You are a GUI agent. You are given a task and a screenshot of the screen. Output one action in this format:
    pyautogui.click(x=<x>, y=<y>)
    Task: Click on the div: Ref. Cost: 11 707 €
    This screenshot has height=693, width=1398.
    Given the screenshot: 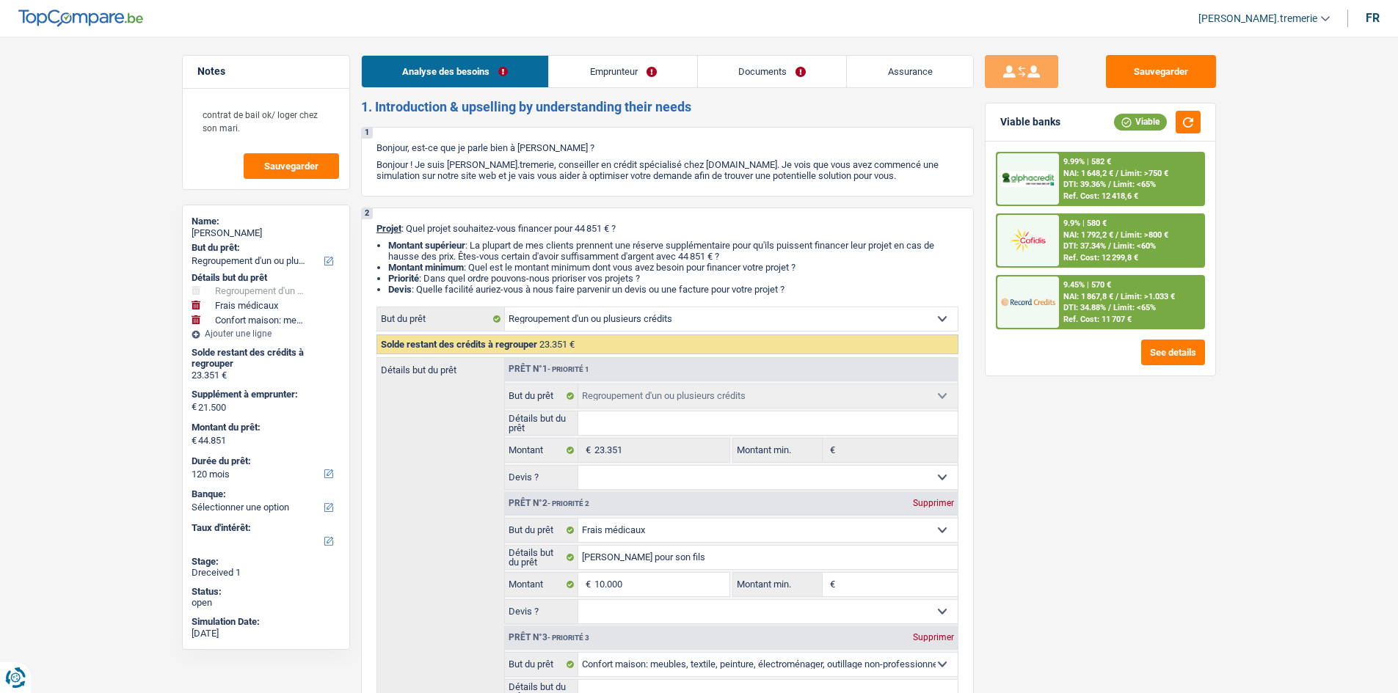 What is the action you would take?
    pyautogui.click(x=1097, y=319)
    